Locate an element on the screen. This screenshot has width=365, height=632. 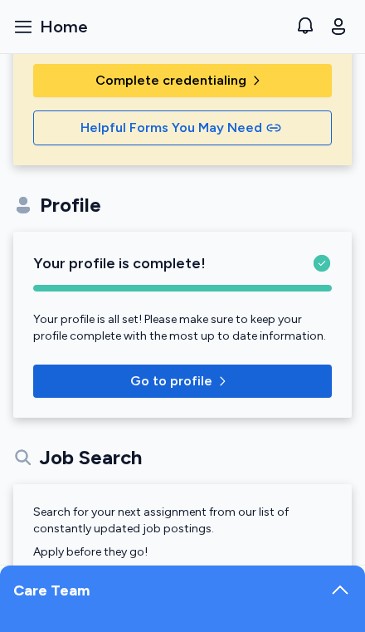
span: Go to profile is located at coordinates (171, 381).